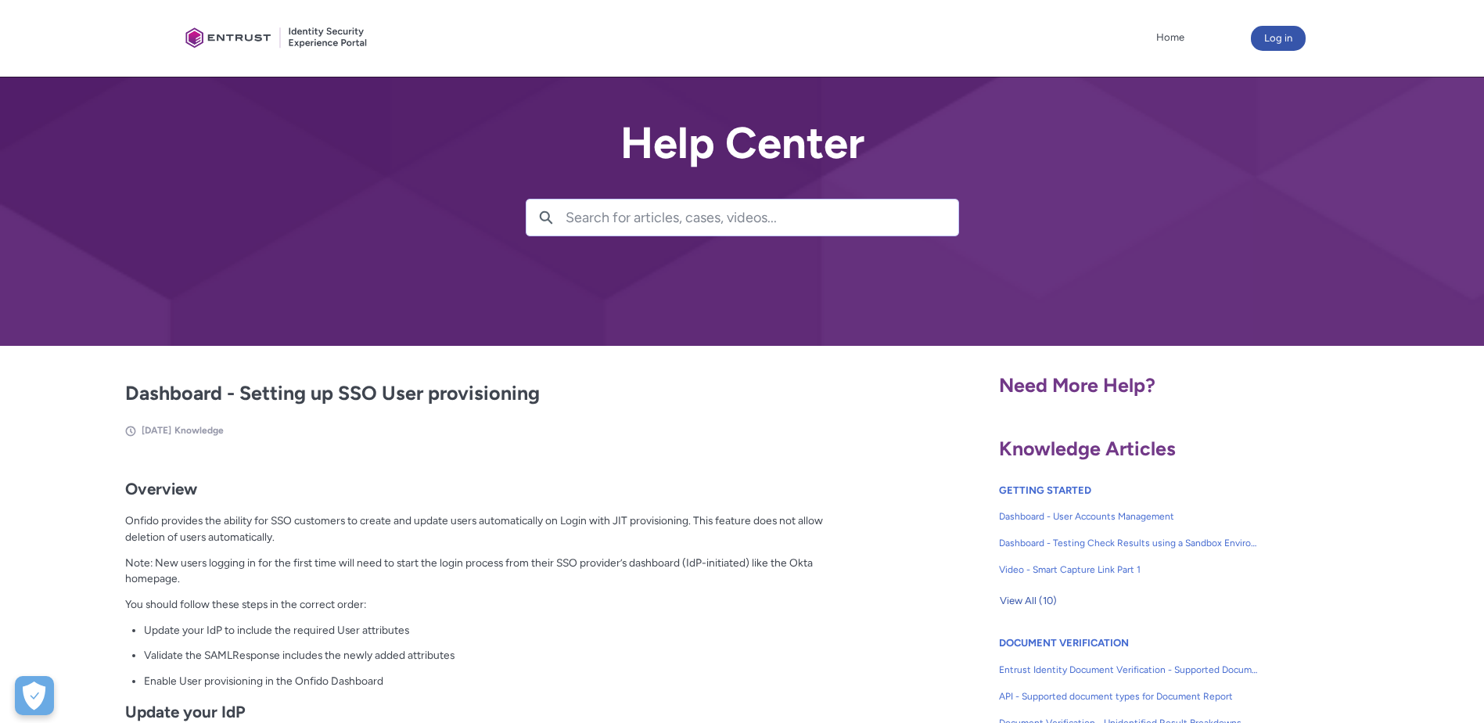 The width and height of the screenshot is (1484, 723). Describe the element at coordinates (1078, 385) in the screenshot. I see `span: Need More Help?` at that location.